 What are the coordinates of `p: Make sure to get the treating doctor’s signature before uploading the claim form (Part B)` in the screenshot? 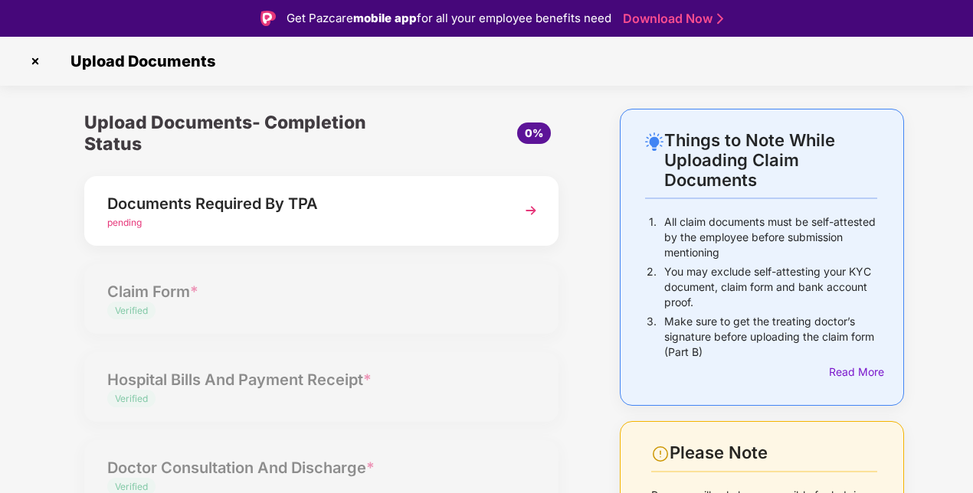 It's located at (770, 337).